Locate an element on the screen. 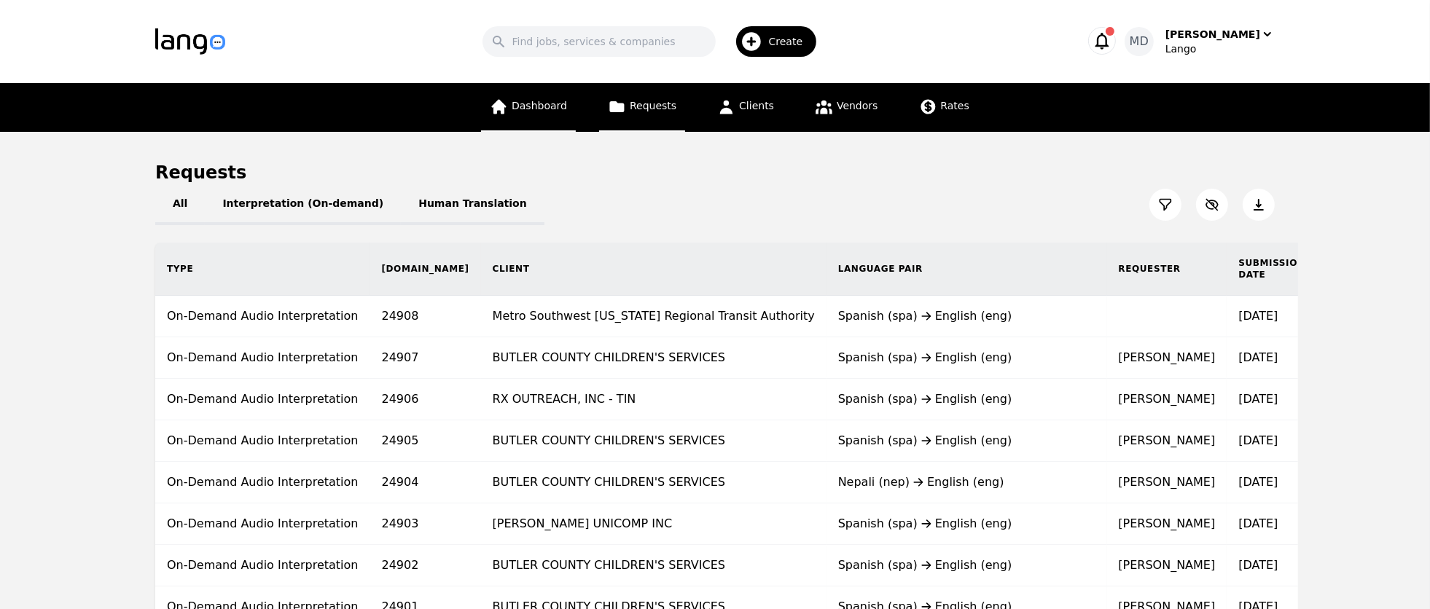 The image size is (1430, 609). td: 24903 is located at coordinates (426, 524).